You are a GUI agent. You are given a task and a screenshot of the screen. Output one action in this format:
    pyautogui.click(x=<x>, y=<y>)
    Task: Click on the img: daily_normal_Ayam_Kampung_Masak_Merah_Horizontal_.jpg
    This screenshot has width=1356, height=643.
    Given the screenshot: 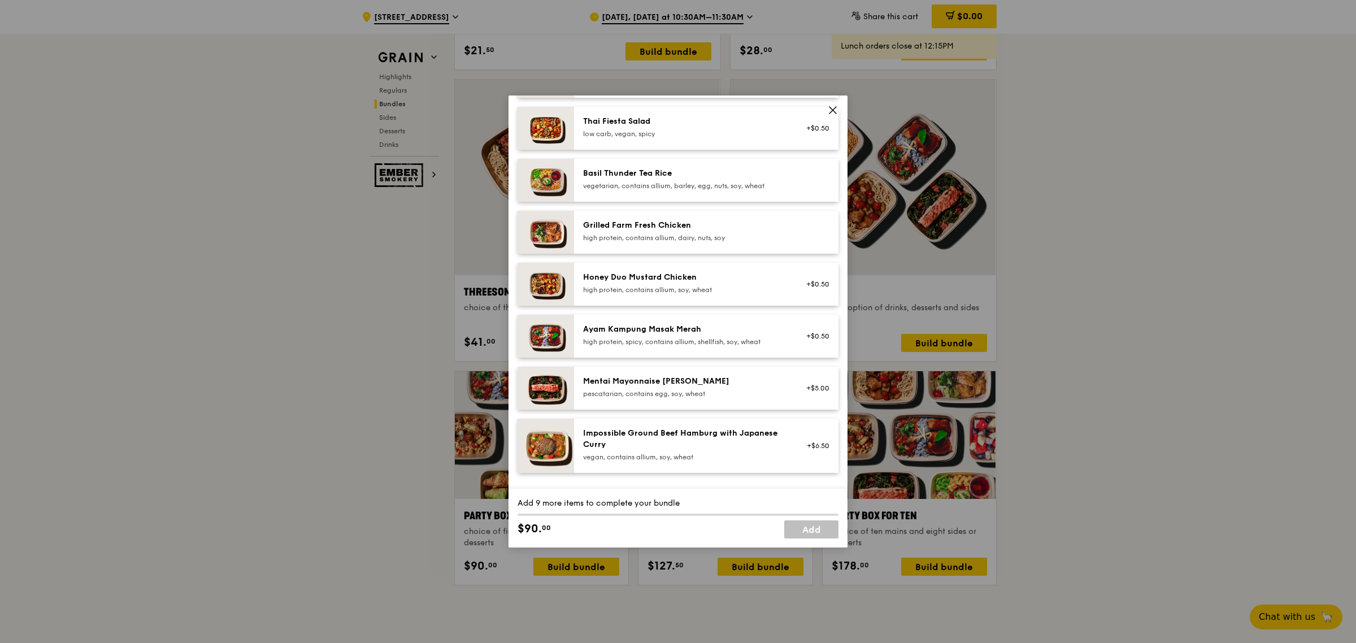 What is the action you would take?
    pyautogui.click(x=546, y=336)
    